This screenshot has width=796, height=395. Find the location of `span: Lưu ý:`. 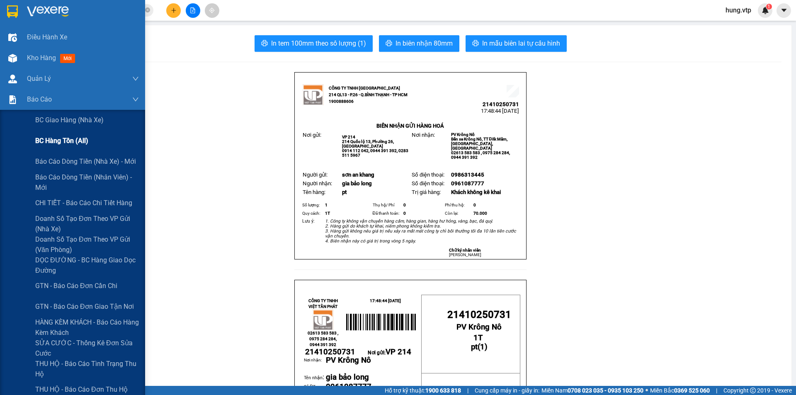

span: Lưu ý: is located at coordinates (309, 221).